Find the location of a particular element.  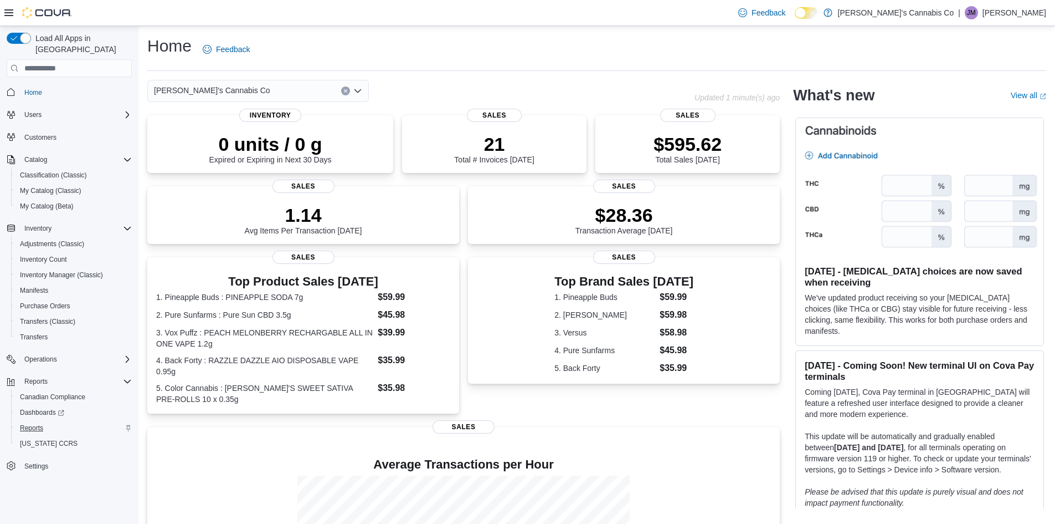

button: Operations is located at coordinates (69, 359).